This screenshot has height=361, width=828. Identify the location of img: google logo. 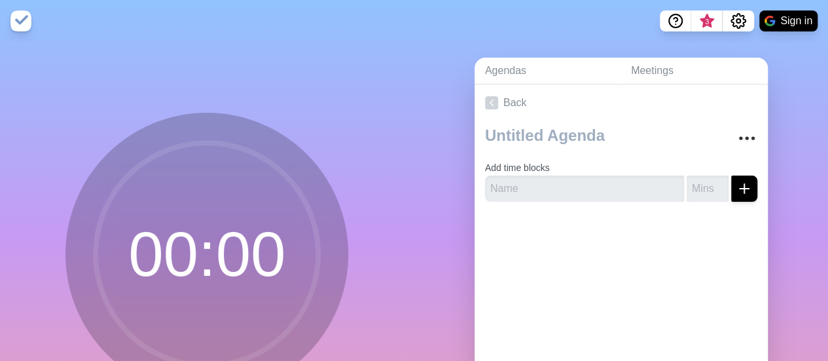
(770, 21).